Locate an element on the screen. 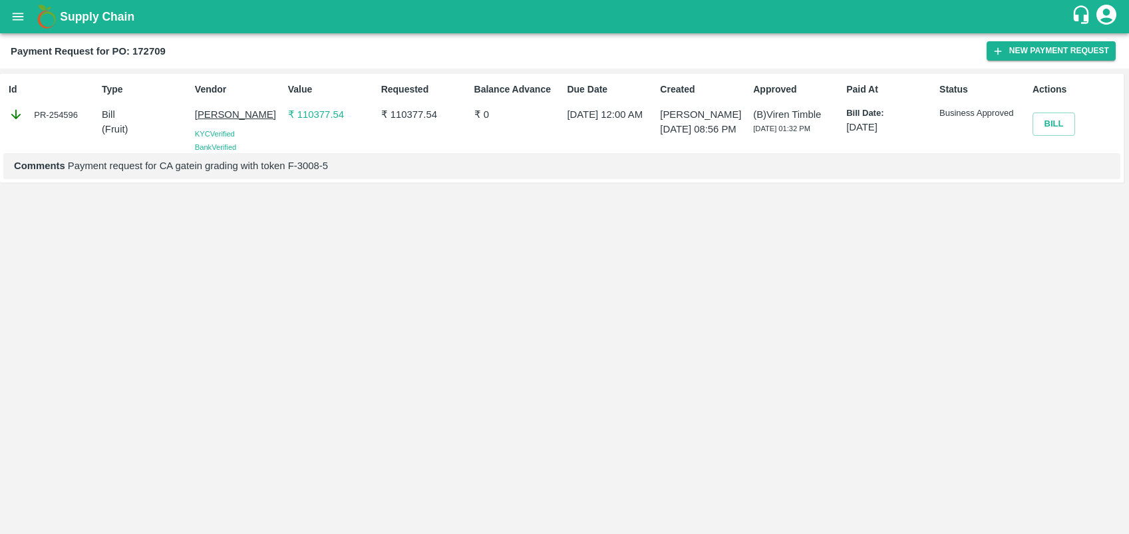  p: Due Date is located at coordinates (611, 89).